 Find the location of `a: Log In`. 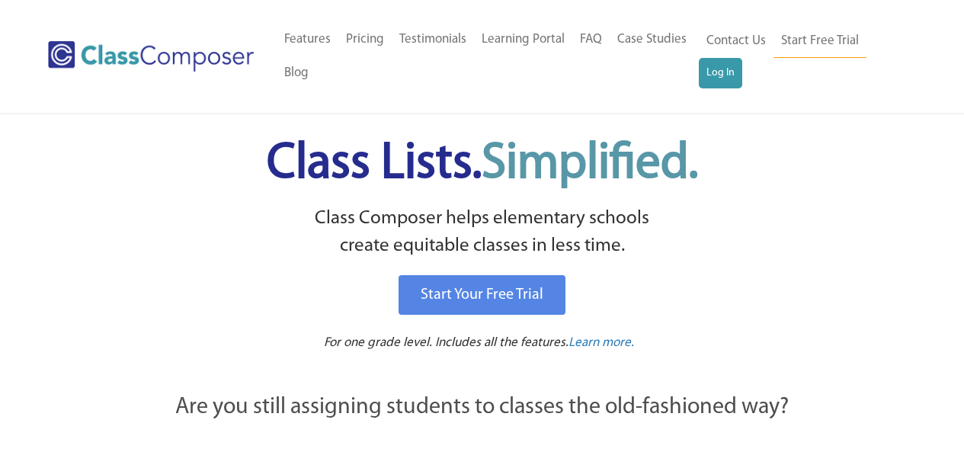

a: Log In is located at coordinates (720, 73).